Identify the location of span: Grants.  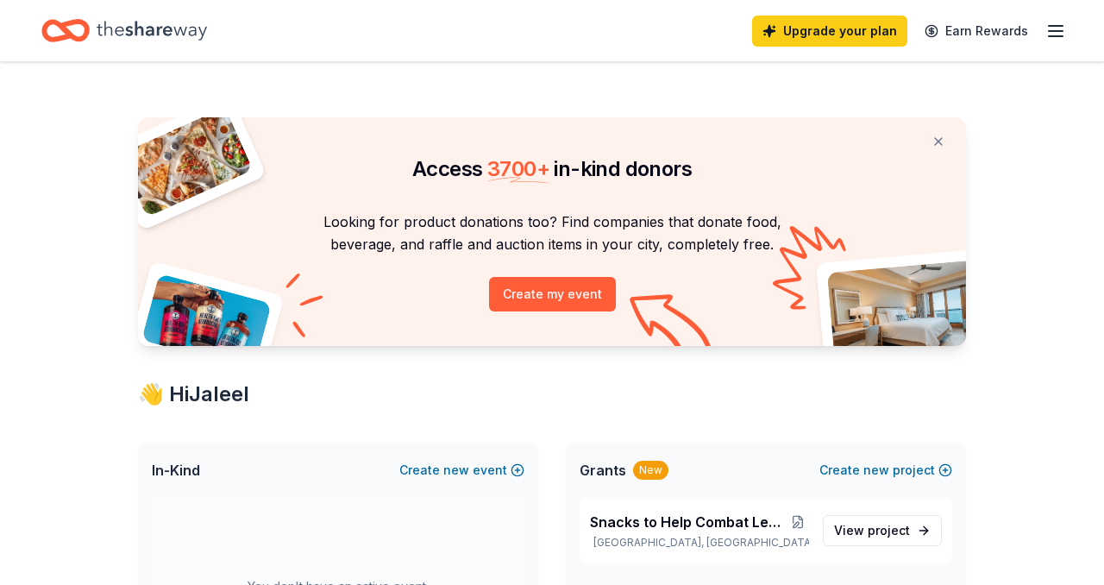
(603, 470).